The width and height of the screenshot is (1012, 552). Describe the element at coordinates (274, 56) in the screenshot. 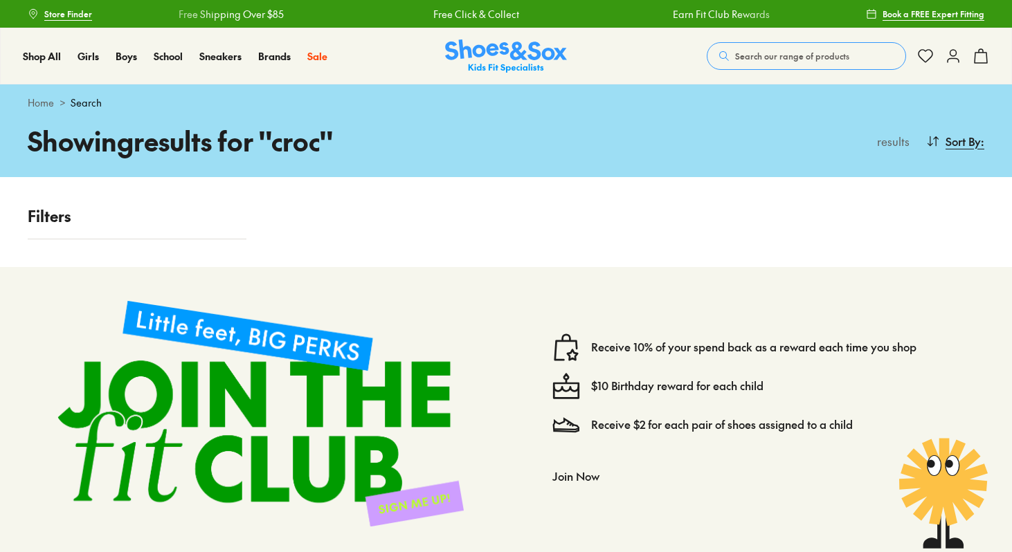

I see `span: Brands` at that location.